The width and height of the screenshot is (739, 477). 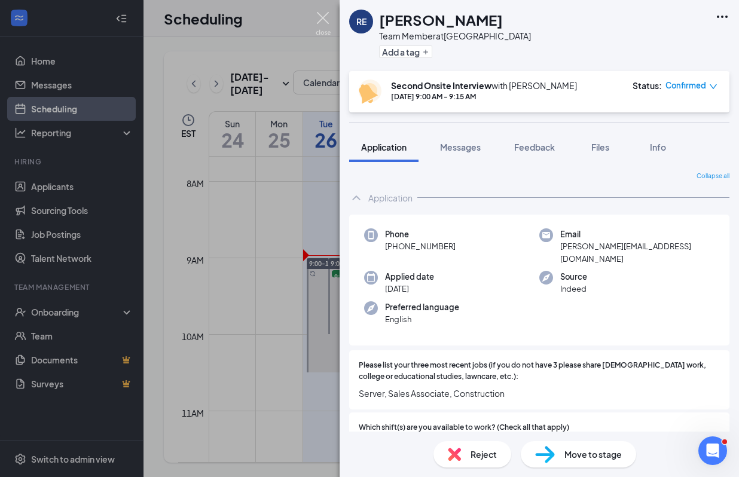 What do you see at coordinates (464, 428) in the screenshot?
I see `span: Which shift(s) are you available to work? (Check all that apply)` at bounding box center [464, 428].